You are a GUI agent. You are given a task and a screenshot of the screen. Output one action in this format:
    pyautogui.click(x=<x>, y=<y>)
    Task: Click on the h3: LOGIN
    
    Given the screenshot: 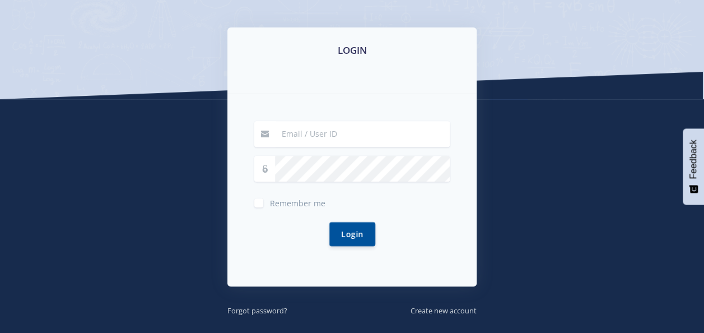 What is the action you would take?
    pyautogui.click(x=352, y=50)
    